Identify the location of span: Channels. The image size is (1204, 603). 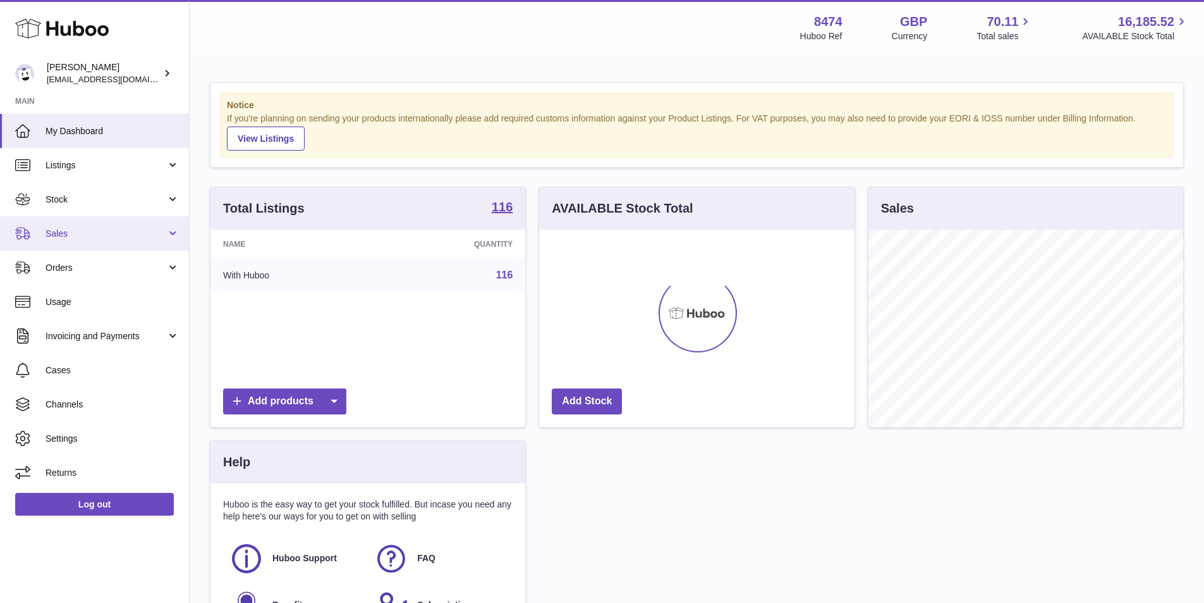
(113, 404).